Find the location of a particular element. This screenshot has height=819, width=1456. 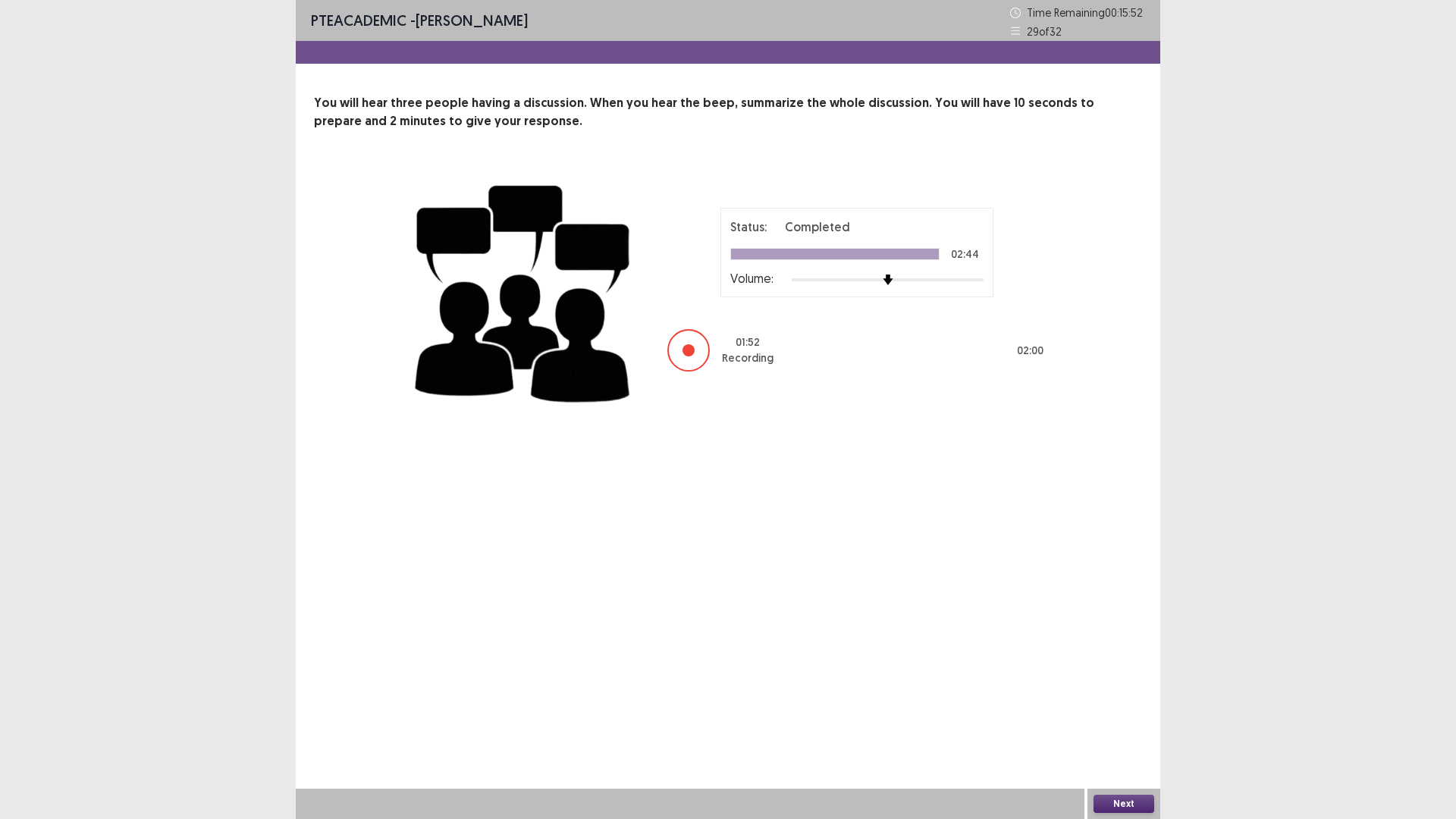

p: 01 : 52 is located at coordinates (747, 342).